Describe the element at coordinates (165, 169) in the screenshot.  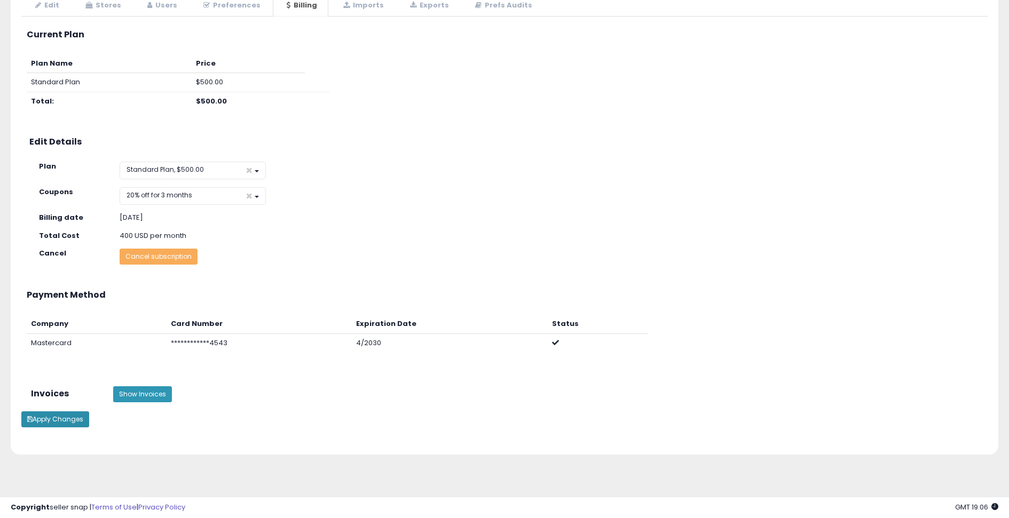
I see `span: Standard Plan, $500.00` at that location.